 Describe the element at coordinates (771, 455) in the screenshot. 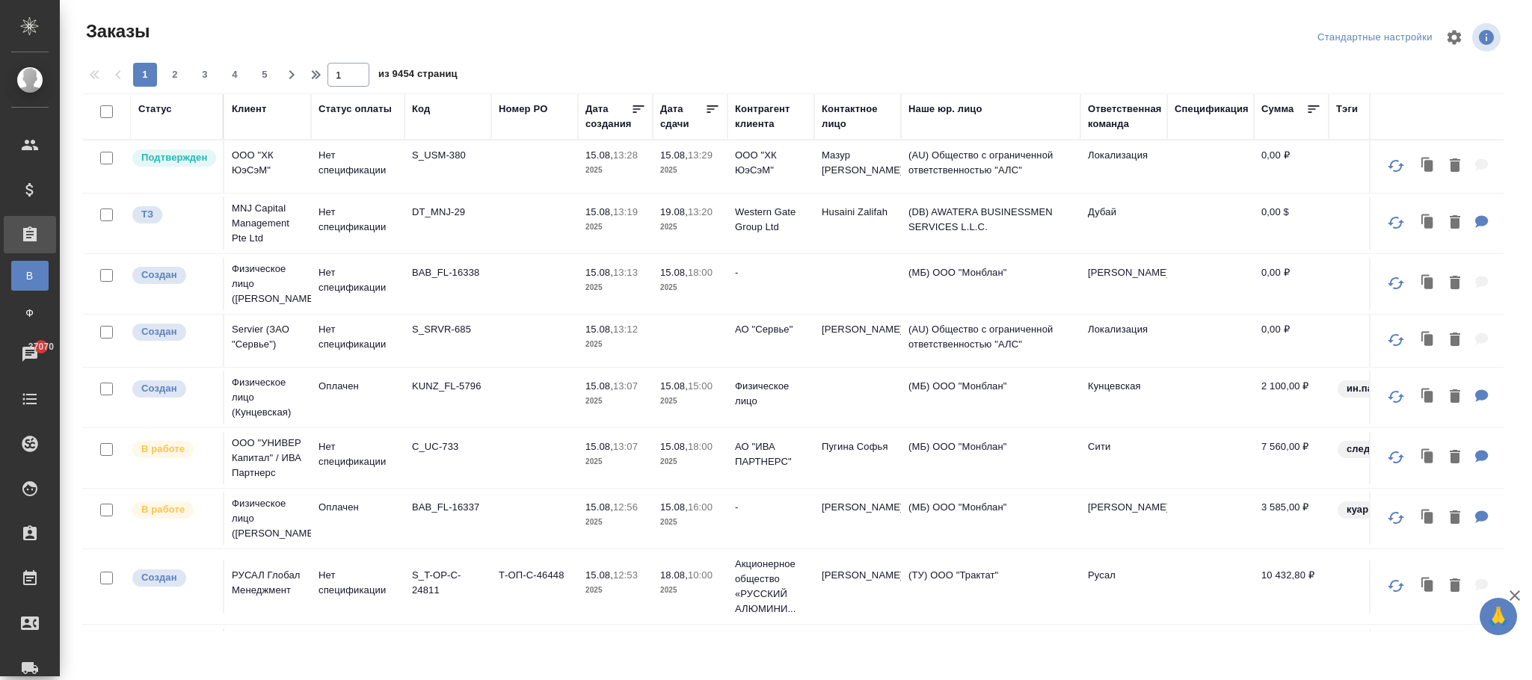

I see `p: АО "ИВА ПАРТНЕРС"` at that location.